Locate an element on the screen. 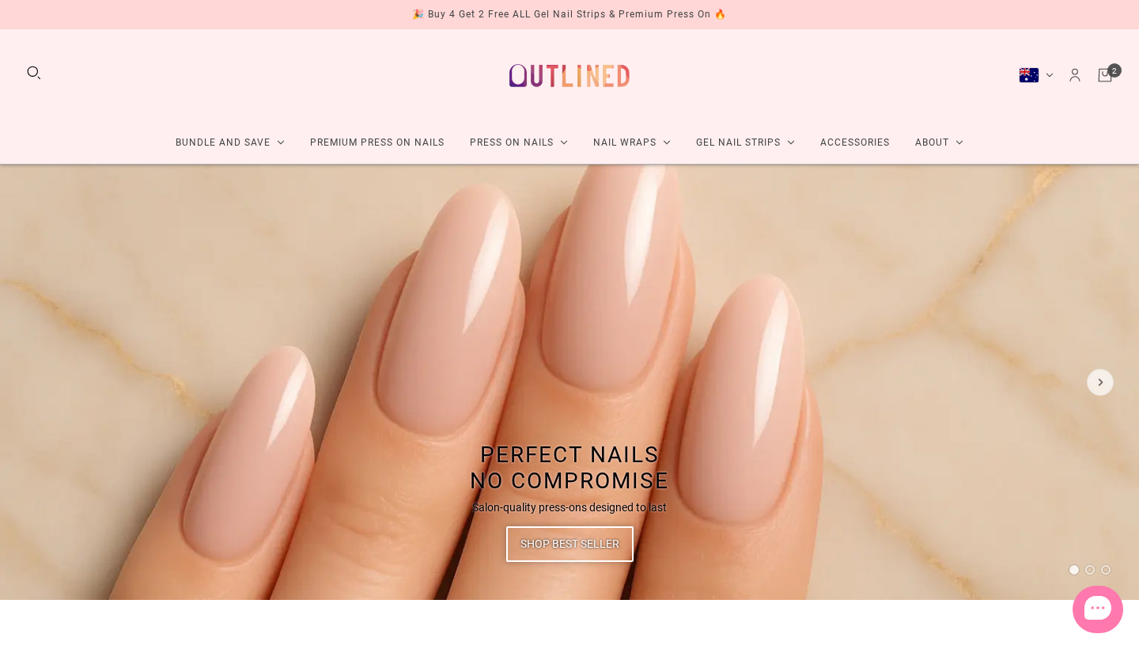 The width and height of the screenshot is (1139, 649). a: Premium Press On Nails is located at coordinates (377, 142).